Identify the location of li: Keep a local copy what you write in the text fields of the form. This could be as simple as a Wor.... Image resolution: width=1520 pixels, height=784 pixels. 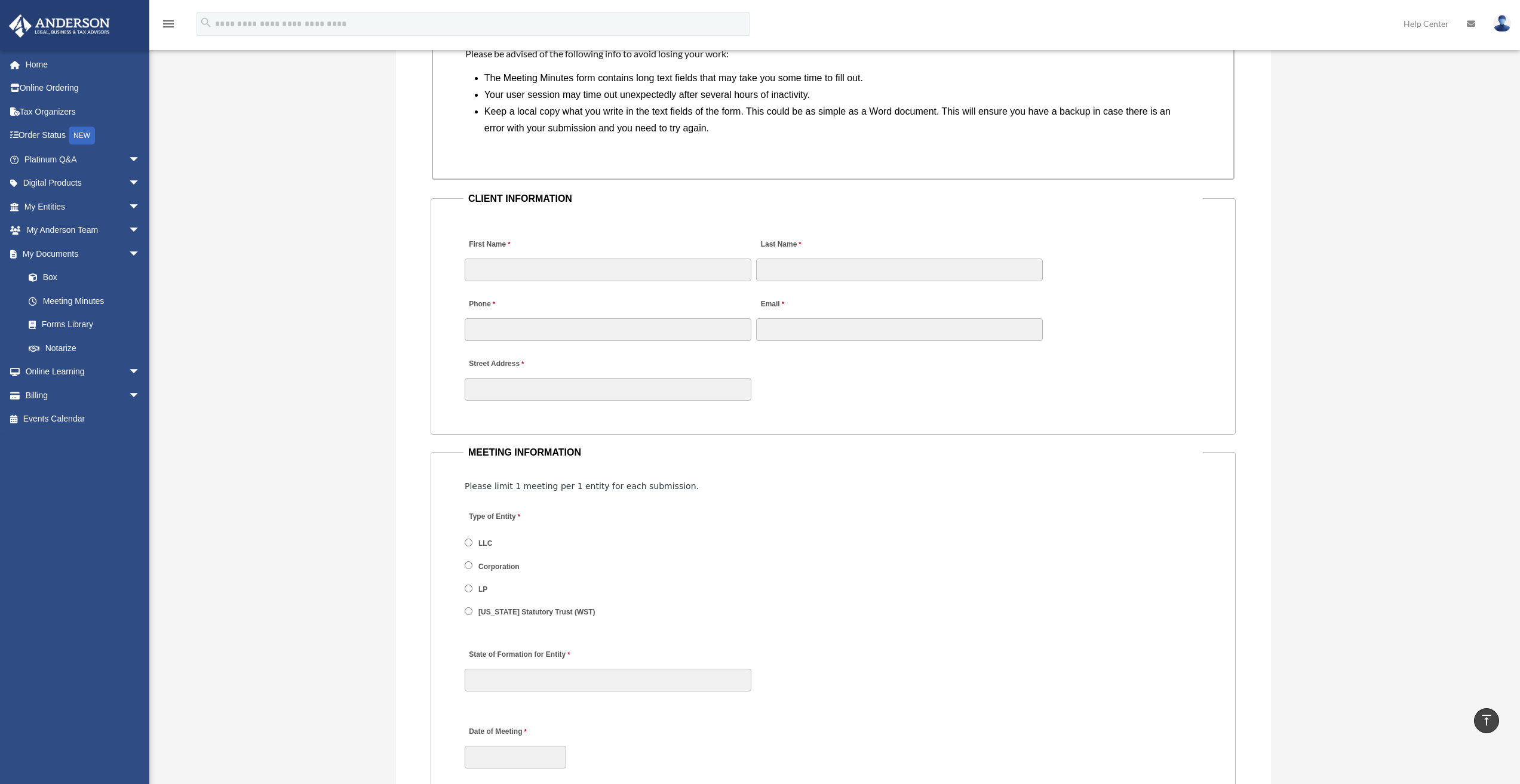
(838, 120).